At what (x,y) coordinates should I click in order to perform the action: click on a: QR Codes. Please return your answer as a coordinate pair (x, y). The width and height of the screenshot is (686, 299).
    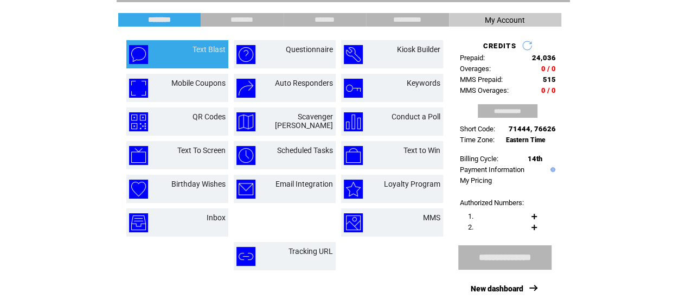
    Looking at the image, I should click on (209, 117).